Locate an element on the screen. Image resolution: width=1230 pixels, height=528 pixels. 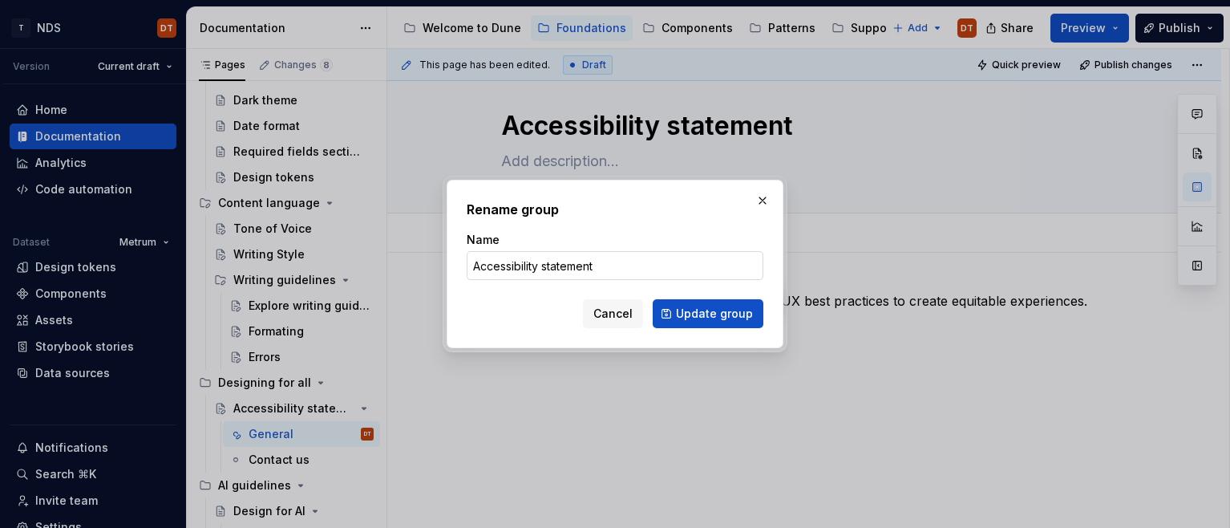
span: Update group is located at coordinates (715, 314).